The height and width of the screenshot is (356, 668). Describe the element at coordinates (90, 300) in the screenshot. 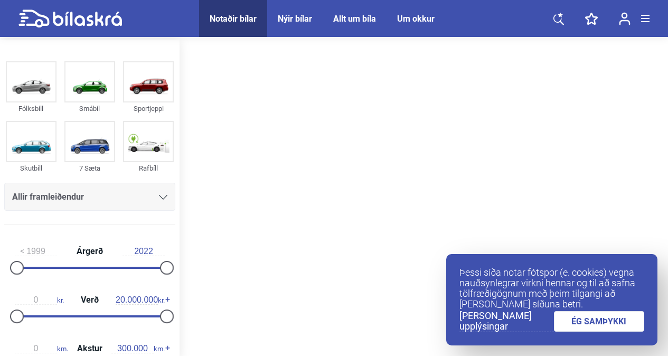

I see `span: Verð` at that location.